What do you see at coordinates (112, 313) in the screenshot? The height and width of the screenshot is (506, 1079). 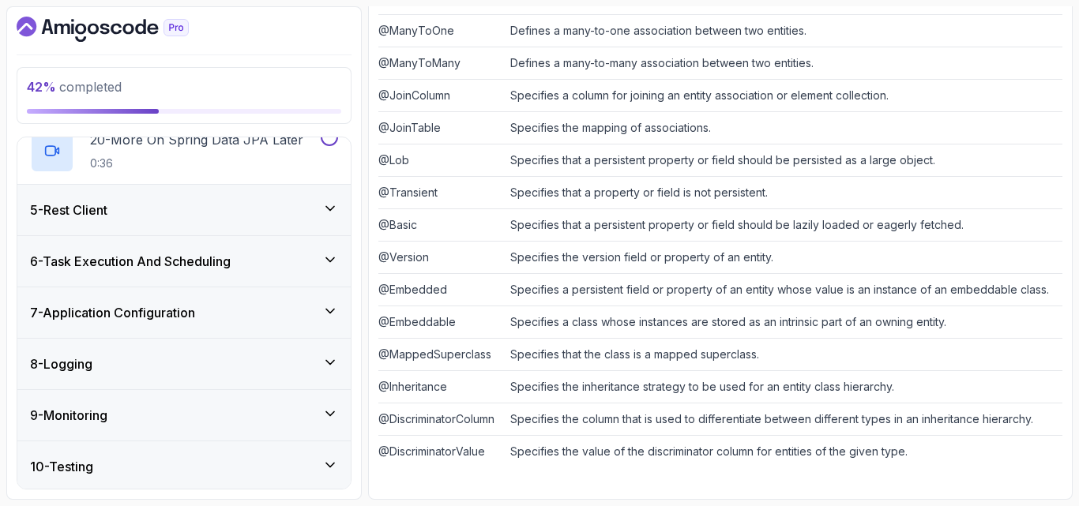 I see `h3: 7 - Application Configuration` at bounding box center [112, 313].